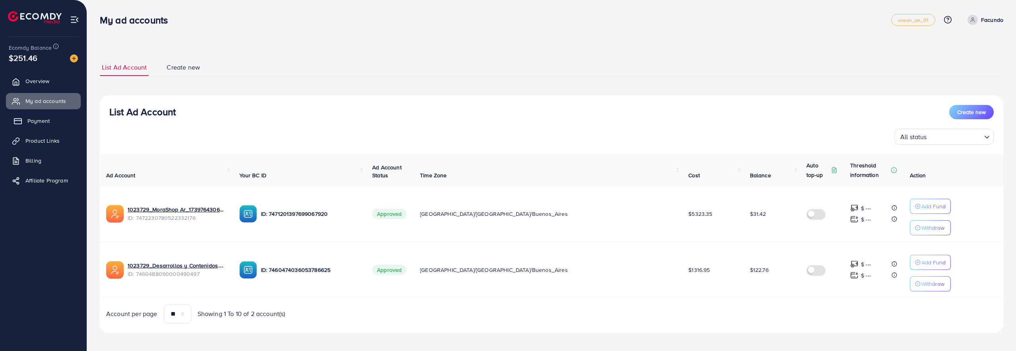  I want to click on span: Ecomdy Balance, so click(30, 48).